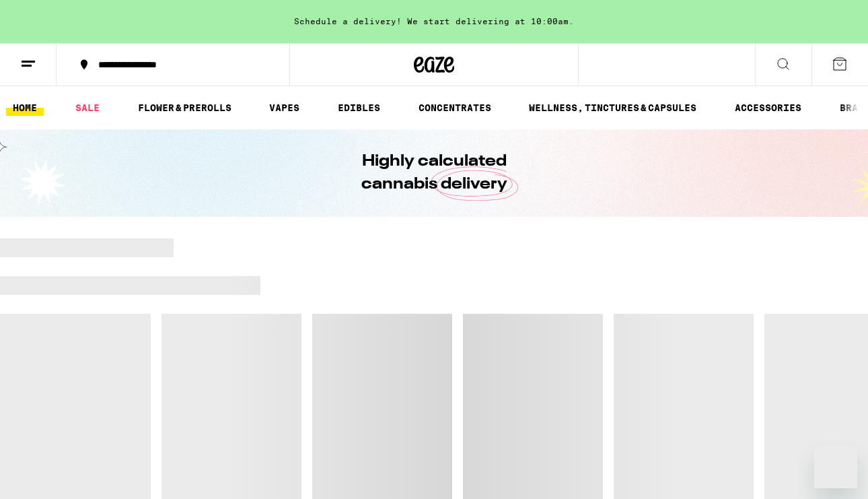 The width and height of the screenshot is (868, 499). Describe the element at coordinates (434, 173) in the screenshot. I see `h1: Highly calculated cannabis delivery` at that location.